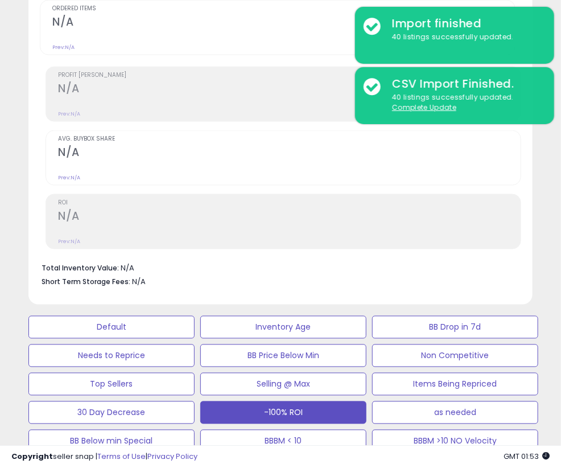  Describe the element at coordinates (283, 441) in the screenshot. I see `button: BBBM < 10` at that location.